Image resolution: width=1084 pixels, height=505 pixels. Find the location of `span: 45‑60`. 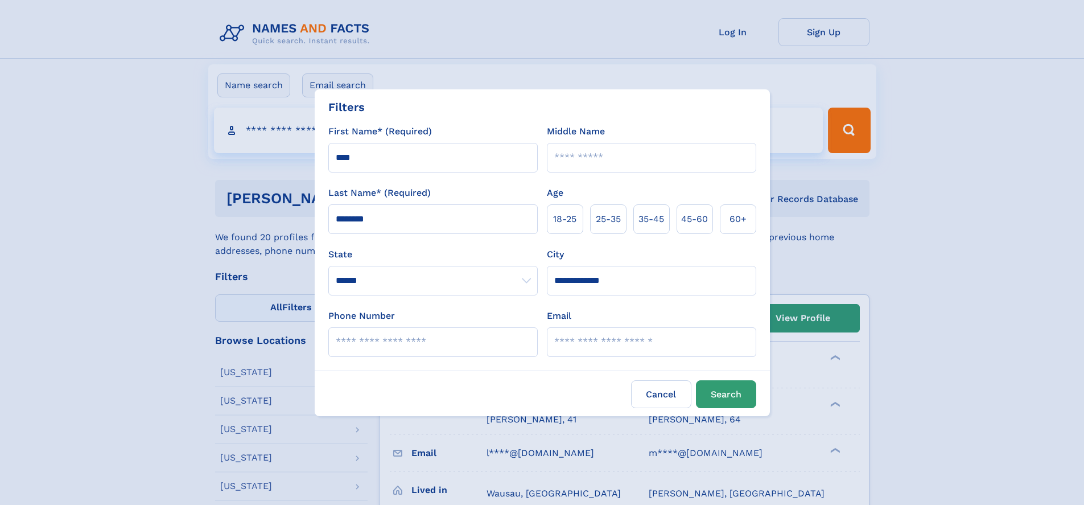

span: 45‑60 is located at coordinates (694, 219).